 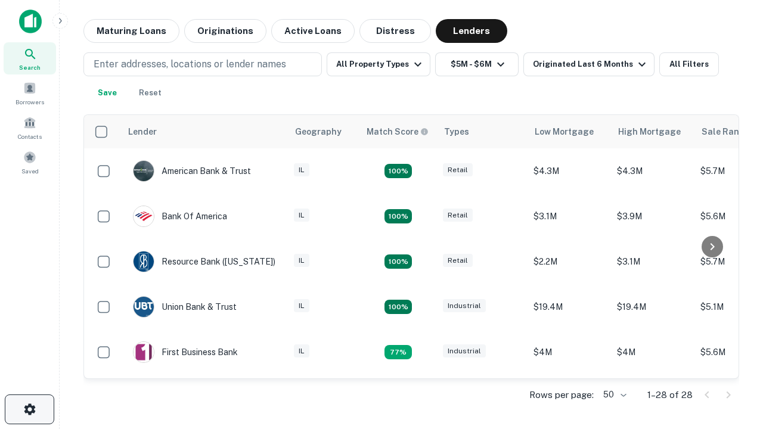 What do you see at coordinates (107, 93) in the screenshot?
I see `button: Save your search to get updates of matches that match your search criteria.` at bounding box center [107, 93].